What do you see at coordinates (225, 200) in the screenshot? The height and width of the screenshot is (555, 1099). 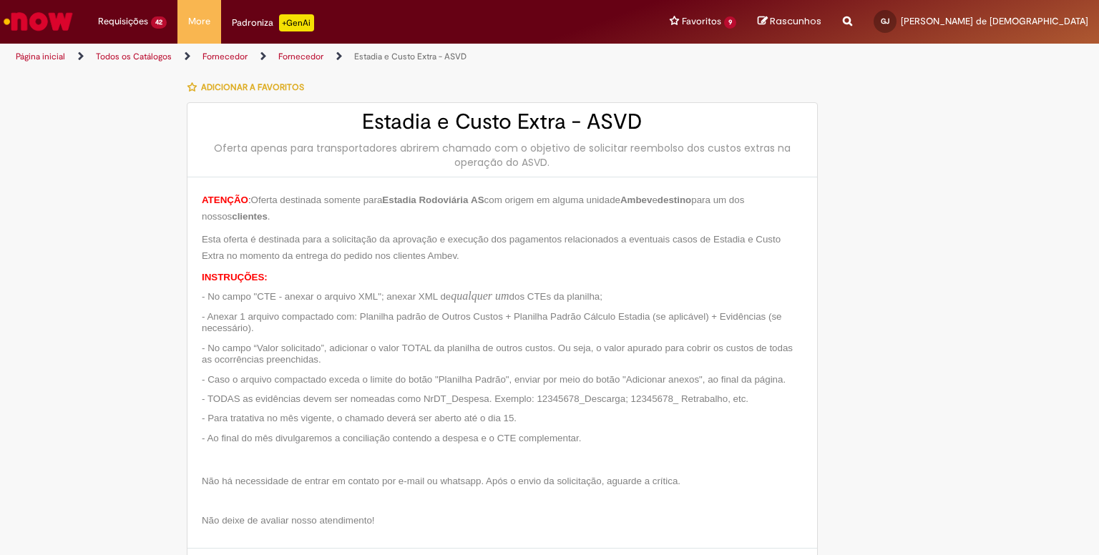 I see `span: ATENÇÃO` at bounding box center [225, 200].